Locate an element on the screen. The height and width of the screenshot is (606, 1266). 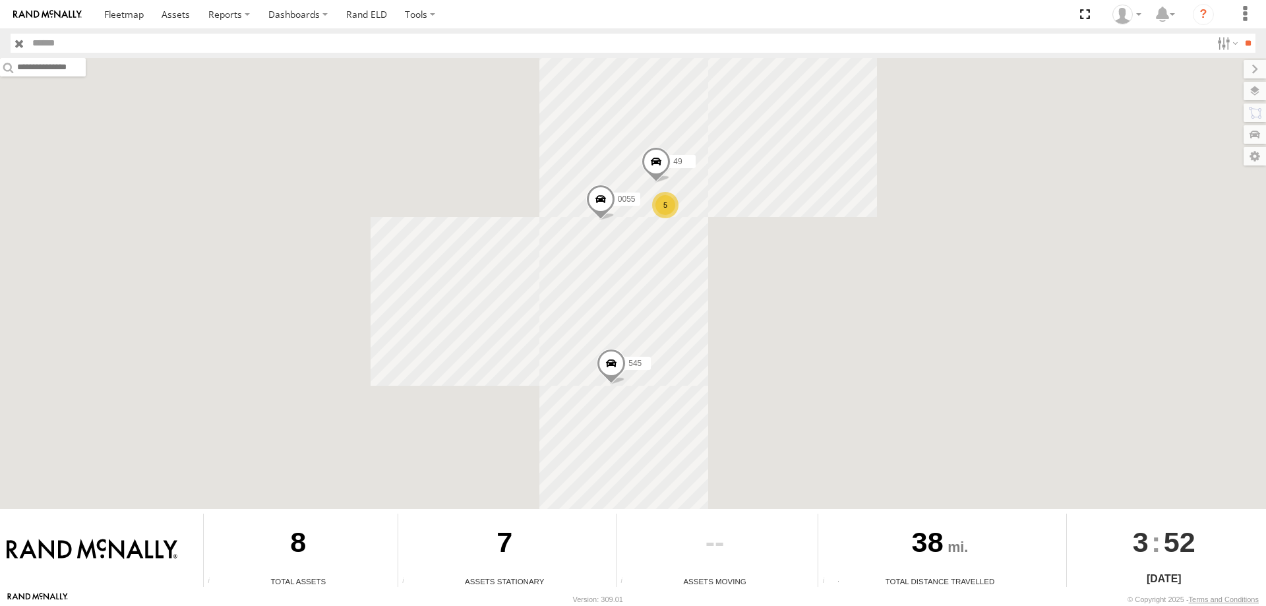
span: 49 is located at coordinates (677, 162).